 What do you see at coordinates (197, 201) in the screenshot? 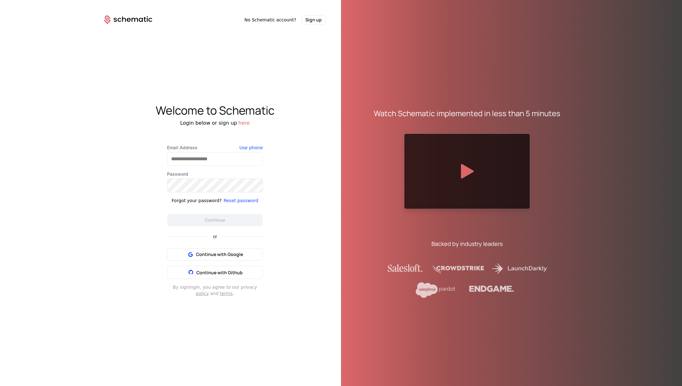
I see `div: Forgot your password?` at bounding box center [197, 201].